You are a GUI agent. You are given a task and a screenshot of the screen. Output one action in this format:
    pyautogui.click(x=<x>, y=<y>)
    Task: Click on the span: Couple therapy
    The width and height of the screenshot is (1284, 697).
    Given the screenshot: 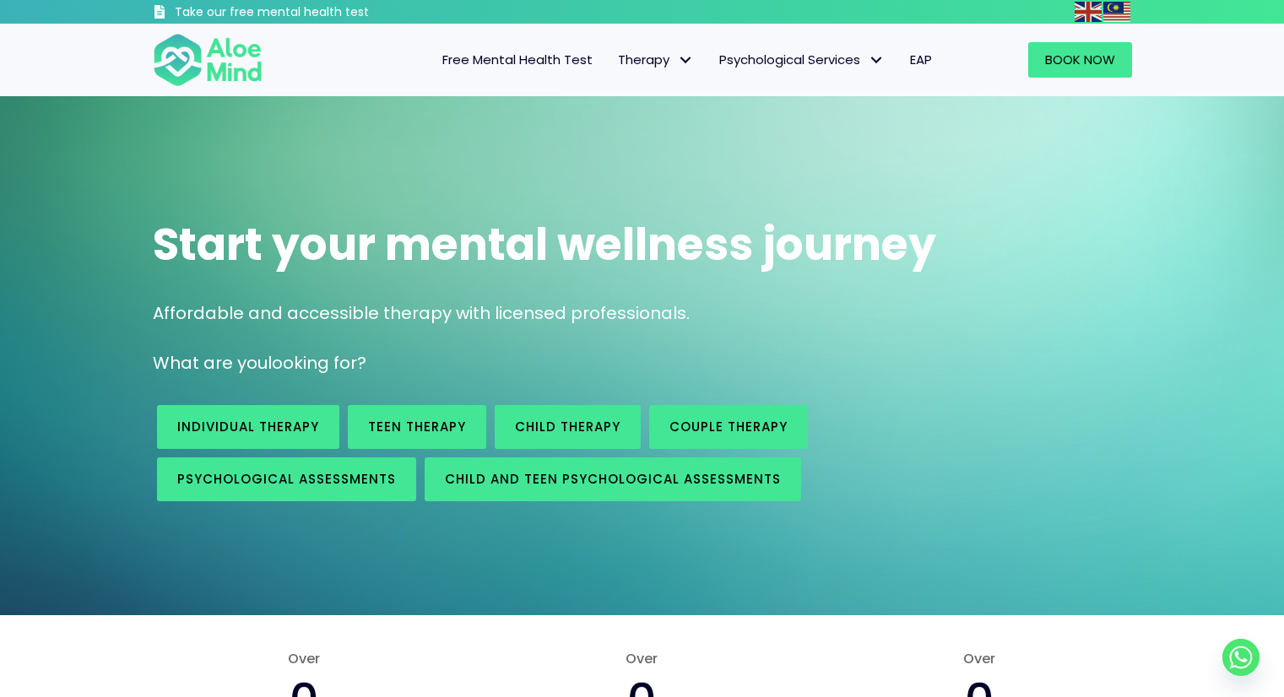 What is the action you would take?
    pyautogui.click(x=729, y=426)
    